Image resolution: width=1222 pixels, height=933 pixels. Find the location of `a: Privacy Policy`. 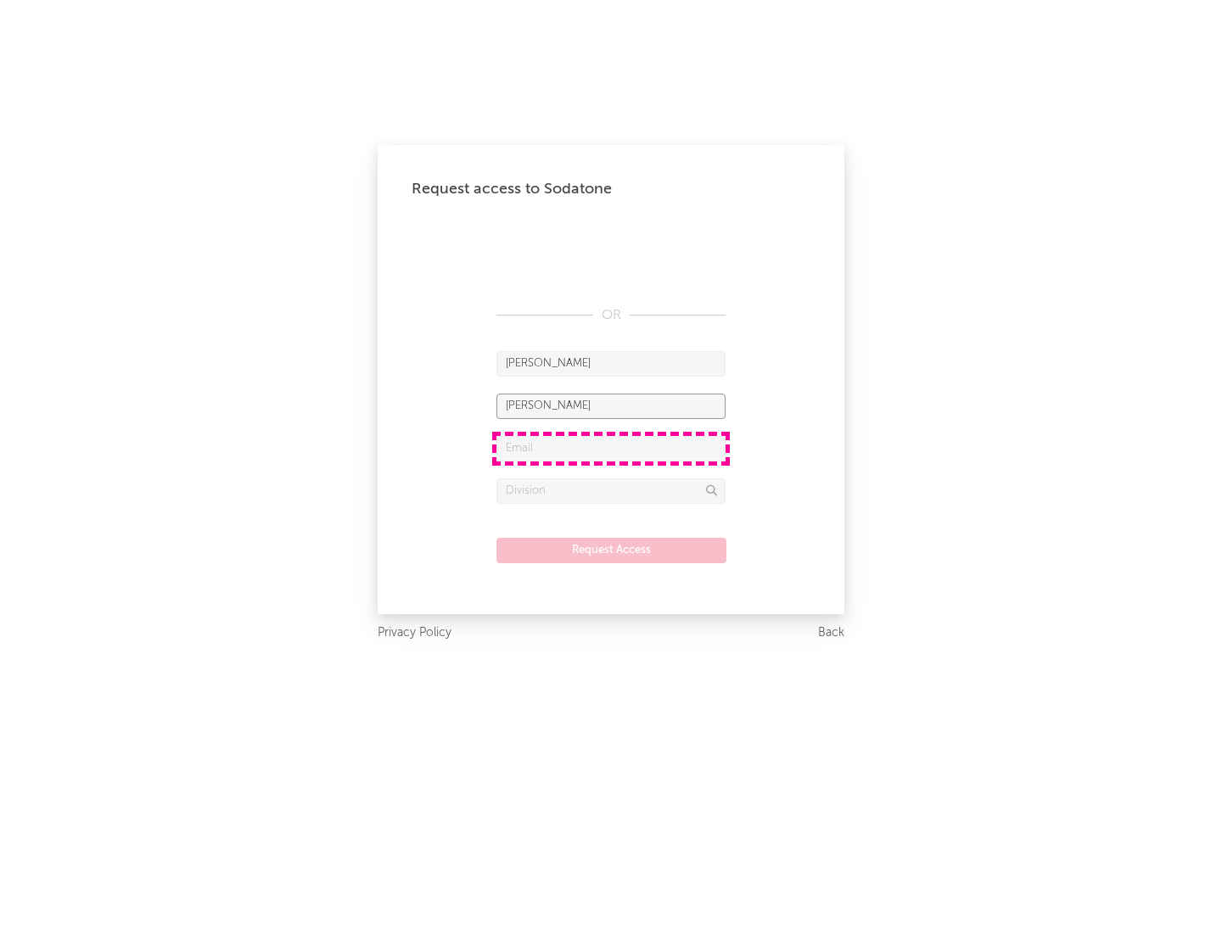

a: Privacy Policy is located at coordinates (414, 633).